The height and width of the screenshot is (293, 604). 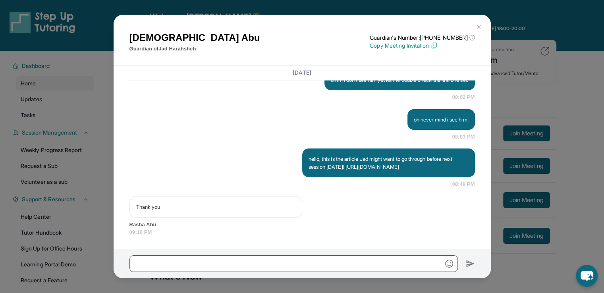 I want to click on span: 08:03 PM, so click(x=463, y=137).